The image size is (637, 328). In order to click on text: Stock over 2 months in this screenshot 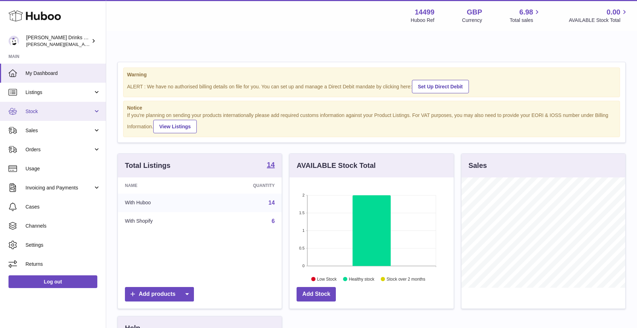, I will do `click(406, 279)`.